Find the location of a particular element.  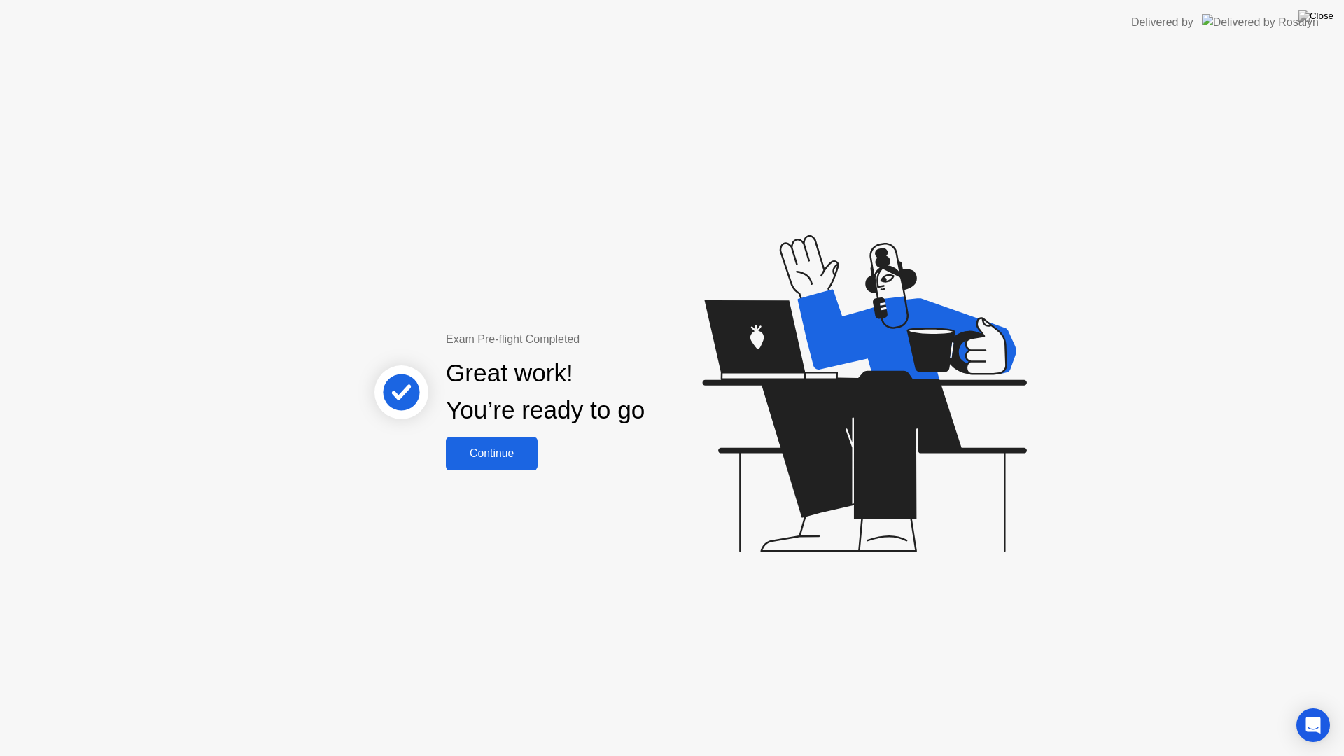

div: Open Intercom Messenger is located at coordinates (1313, 725).